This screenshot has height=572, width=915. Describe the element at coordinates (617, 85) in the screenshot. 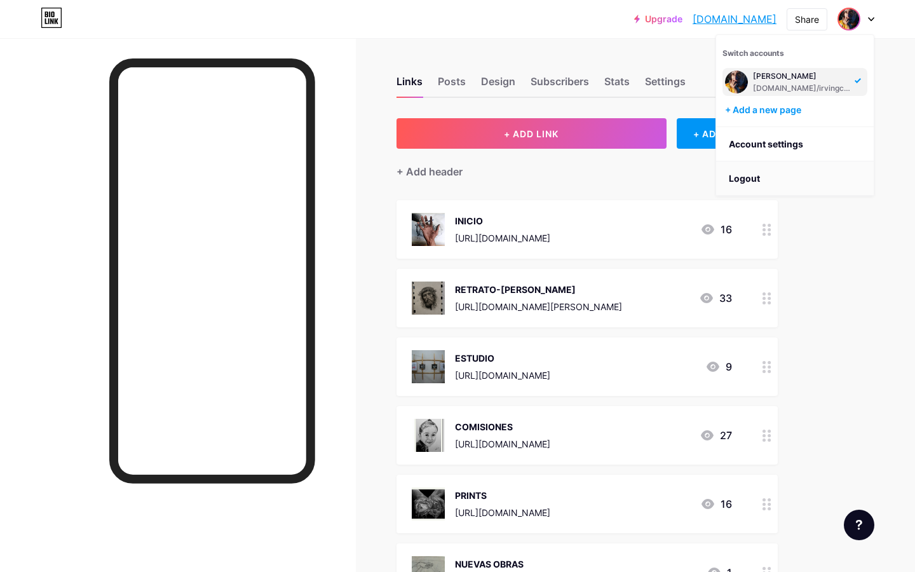

I see `div: Stats` at that location.